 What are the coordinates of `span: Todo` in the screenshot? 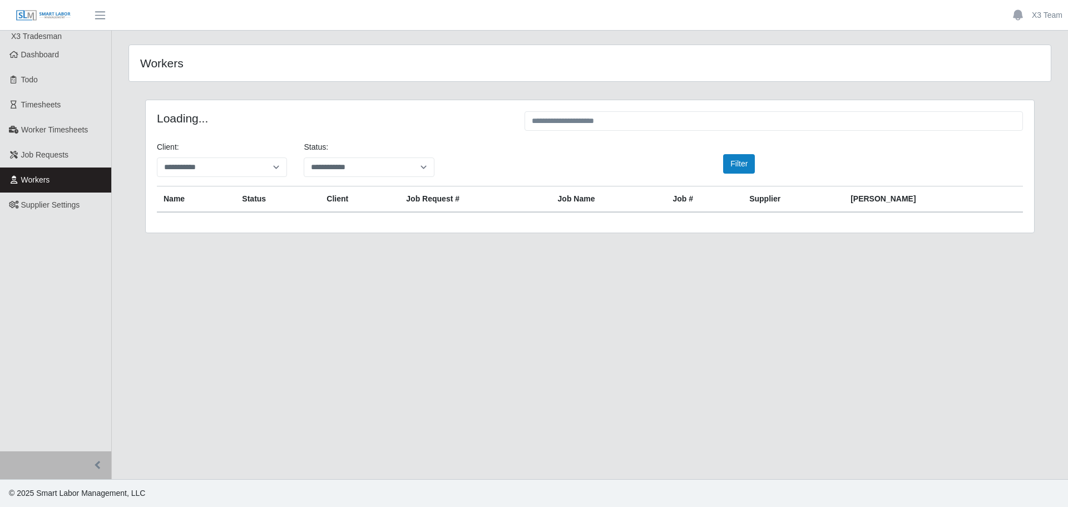 It's located at (29, 80).